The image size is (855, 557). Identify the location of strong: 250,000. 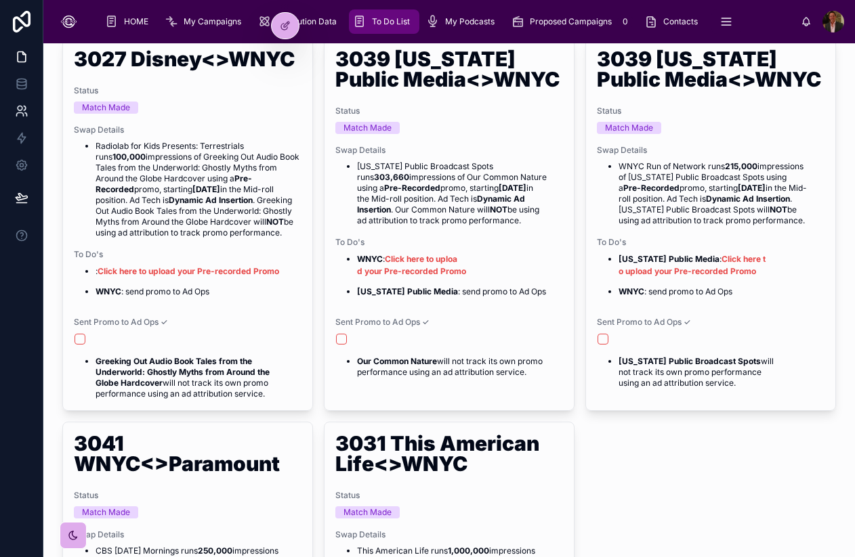
(215, 551).